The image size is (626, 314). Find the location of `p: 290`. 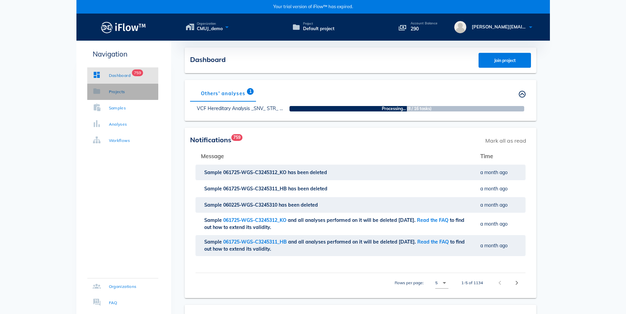

p: 290 is located at coordinates (424, 29).